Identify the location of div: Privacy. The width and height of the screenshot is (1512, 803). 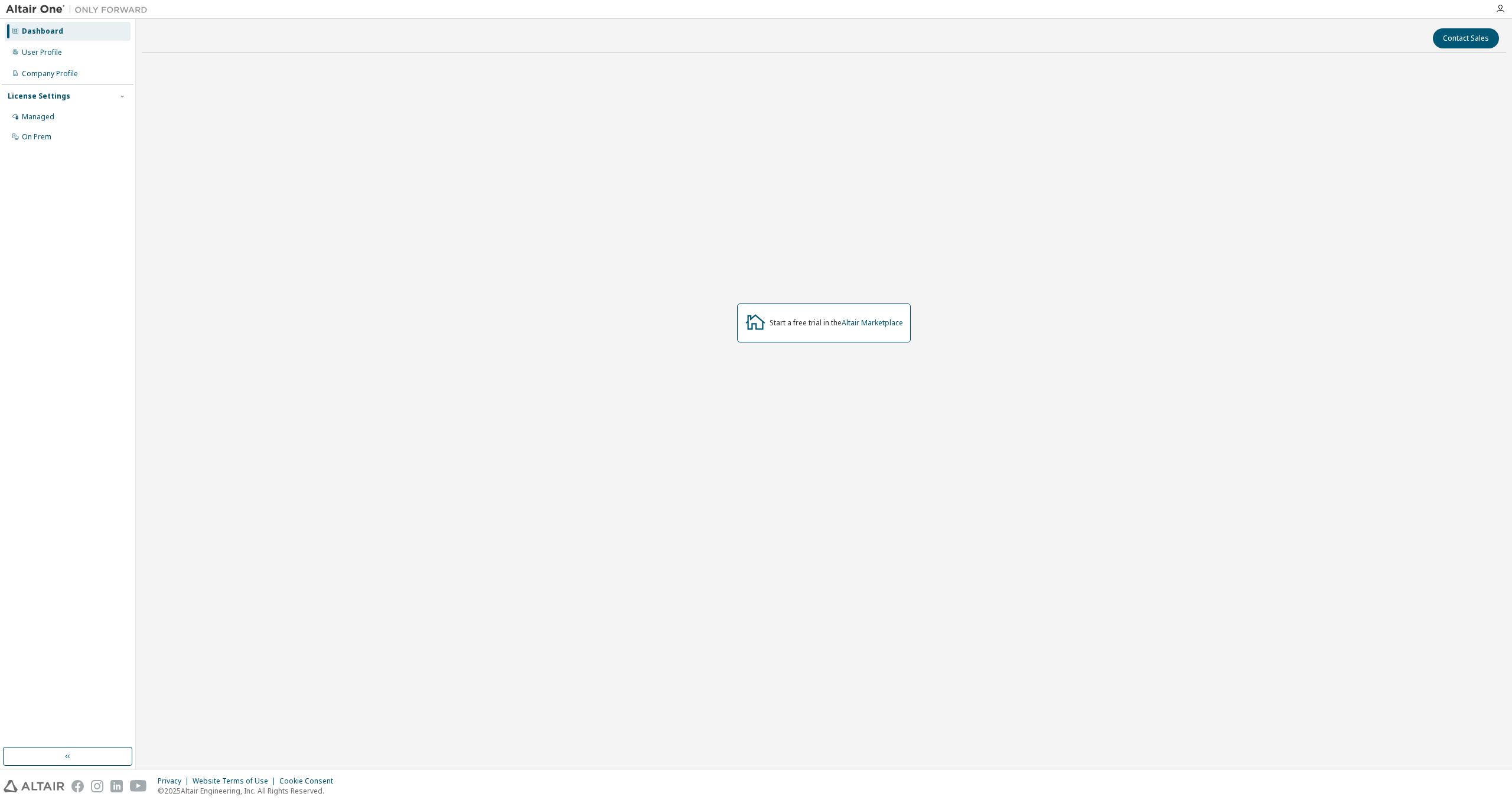
(175, 781).